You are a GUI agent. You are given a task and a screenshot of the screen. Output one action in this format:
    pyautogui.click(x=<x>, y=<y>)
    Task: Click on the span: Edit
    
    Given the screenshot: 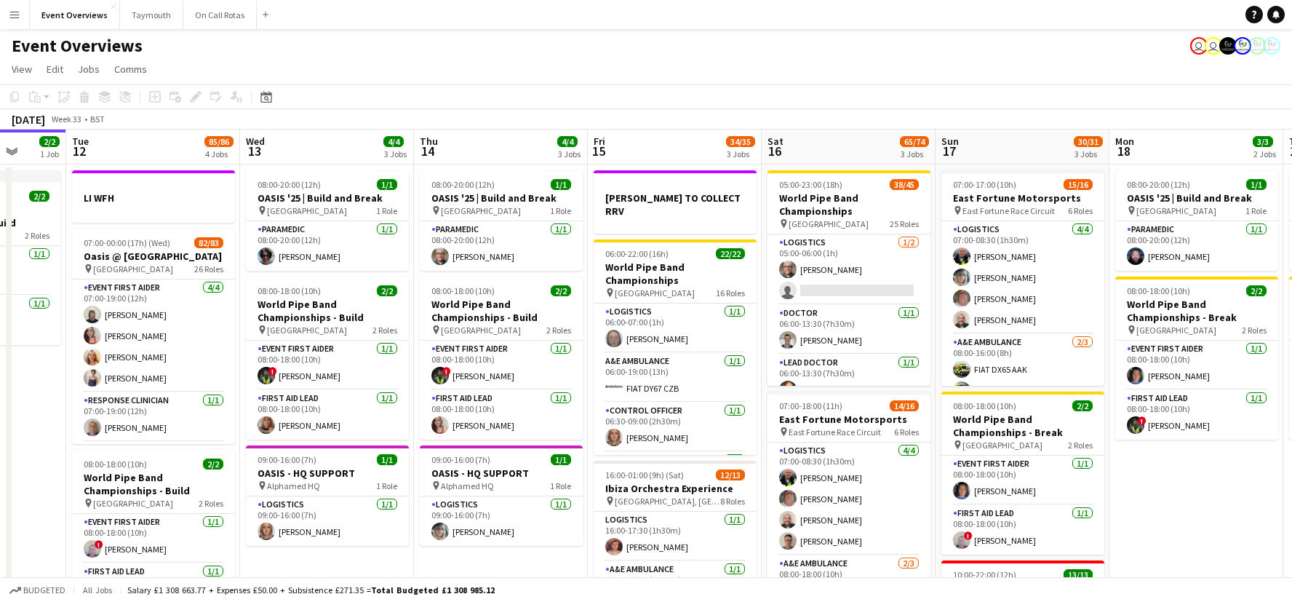 What is the action you would take?
    pyautogui.click(x=55, y=69)
    